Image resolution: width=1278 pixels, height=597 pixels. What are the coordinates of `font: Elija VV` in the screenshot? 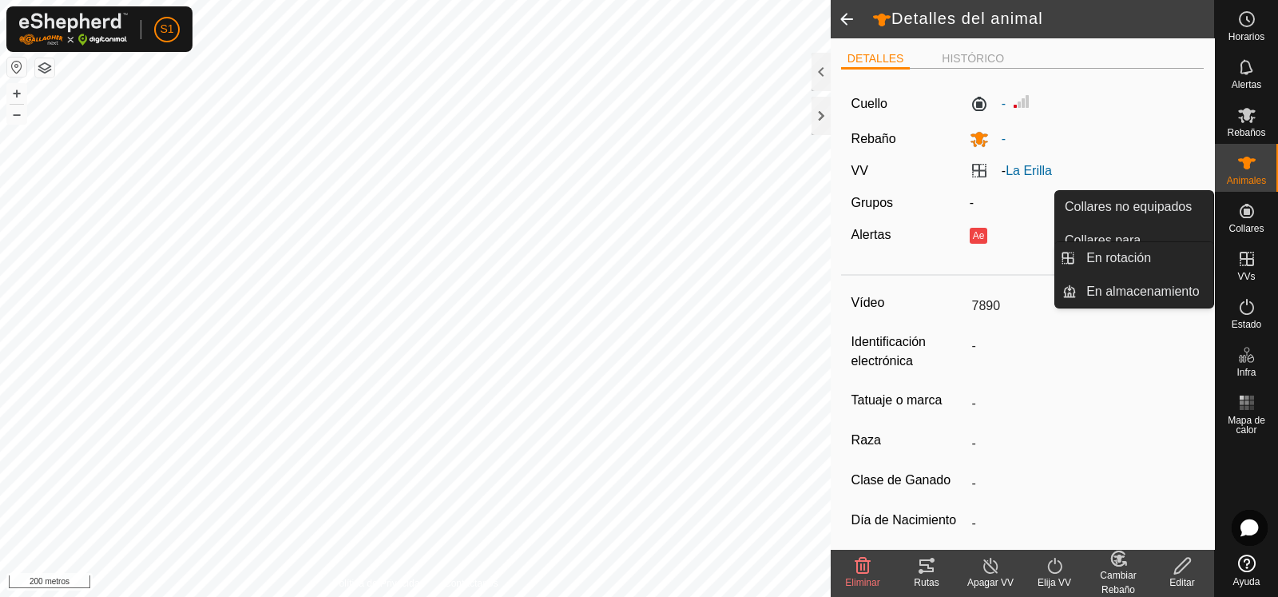 It's located at (1054, 582).